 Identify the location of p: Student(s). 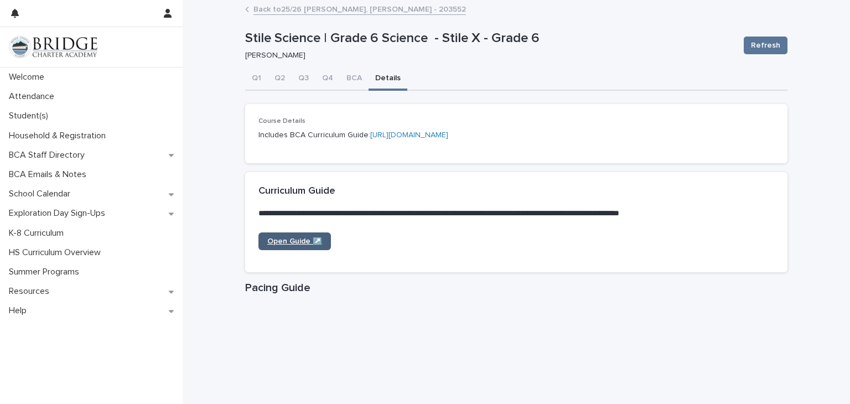
(30, 116).